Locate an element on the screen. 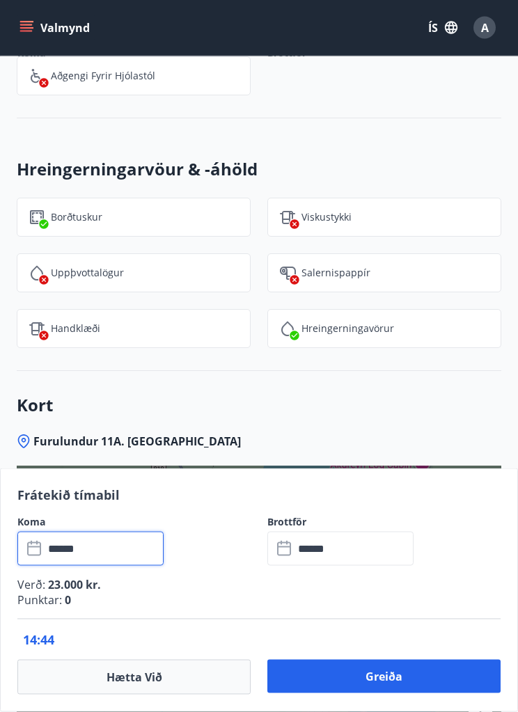 This screenshot has width=518, height=712. label: Brottför is located at coordinates (383, 522).